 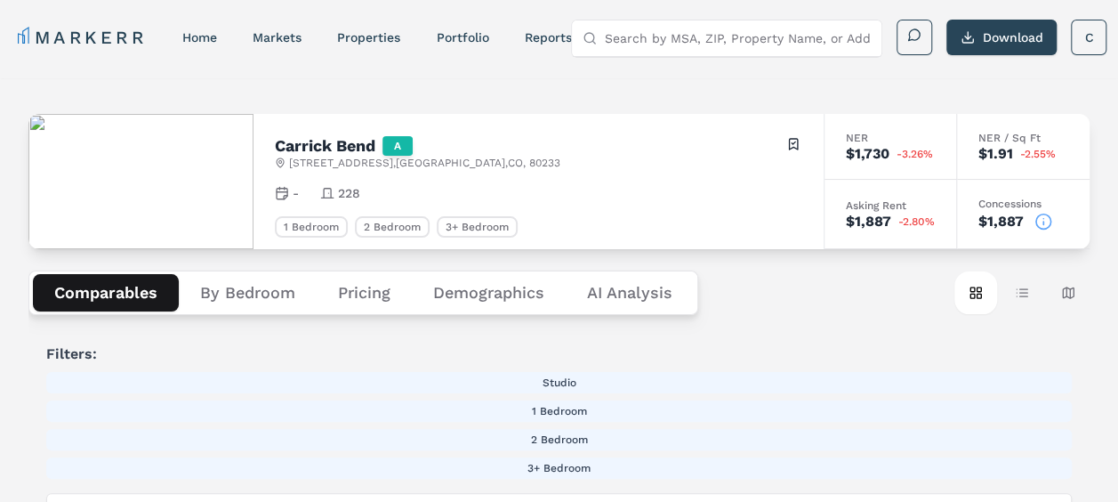 What do you see at coordinates (364, 293) in the screenshot?
I see `button: Pricing` at bounding box center [364, 293].